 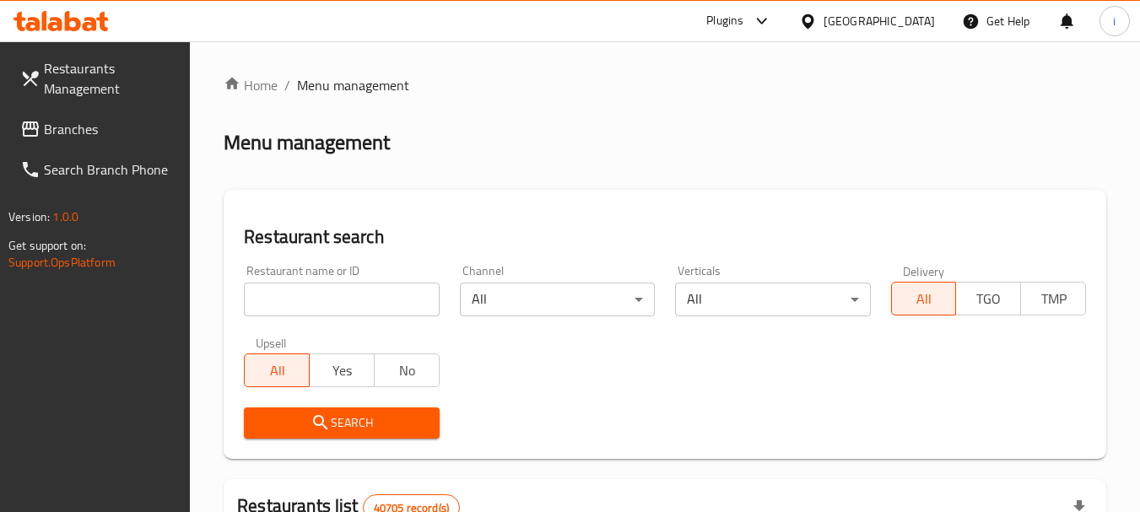 I want to click on label: Delivery, so click(x=924, y=271).